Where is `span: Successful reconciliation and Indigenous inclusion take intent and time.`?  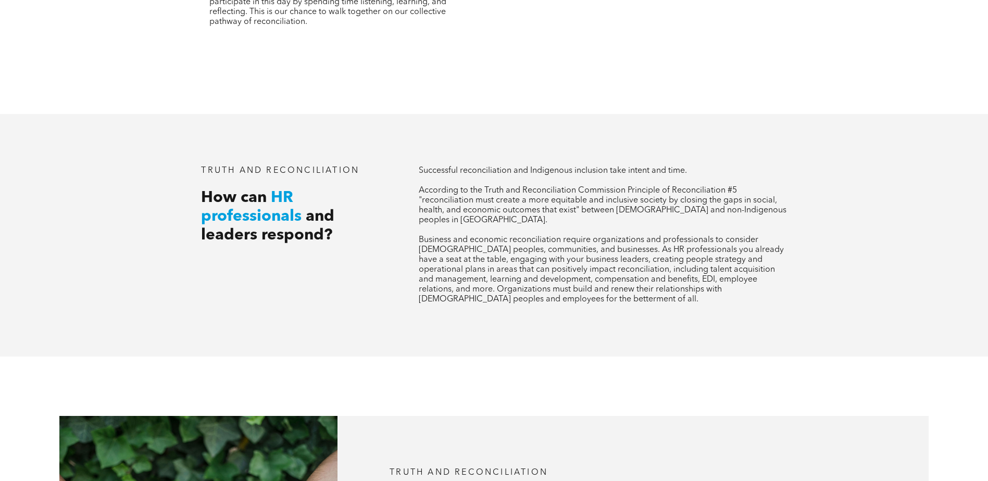
span: Successful reconciliation and Indigenous inclusion take intent and time. is located at coordinates (553, 171).